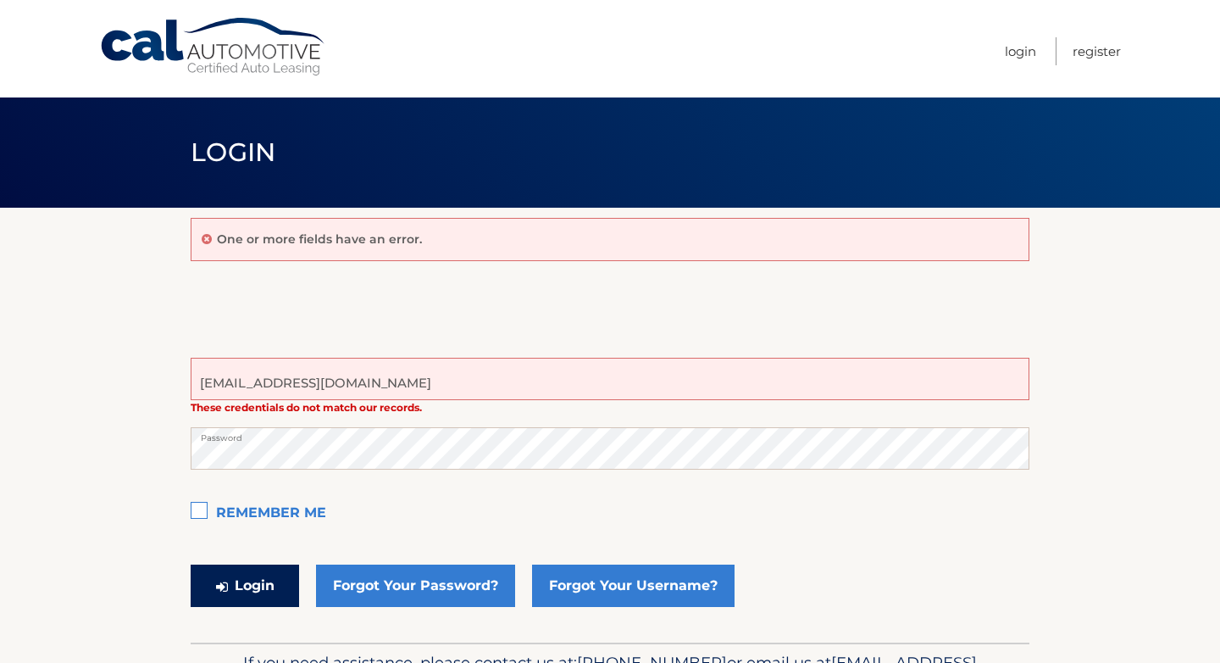 The width and height of the screenshot is (1220, 663). What do you see at coordinates (233, 152) in the screenshot?
I see `span: Login` at bounding box center [233, 152].